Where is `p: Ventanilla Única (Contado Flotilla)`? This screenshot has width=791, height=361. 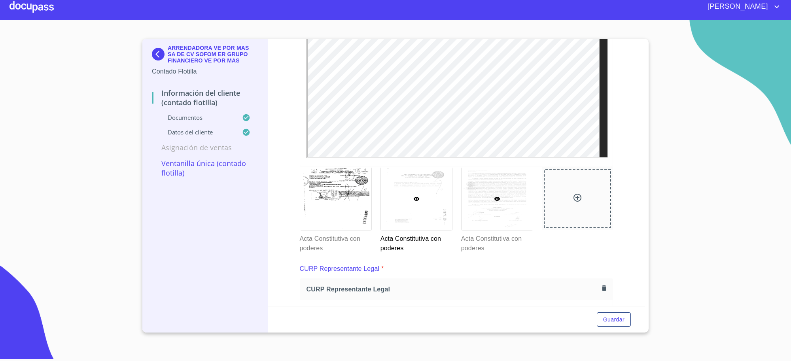
p: Ventanilla Única (Contado Flotilla) is located at coordinates (205, 168).